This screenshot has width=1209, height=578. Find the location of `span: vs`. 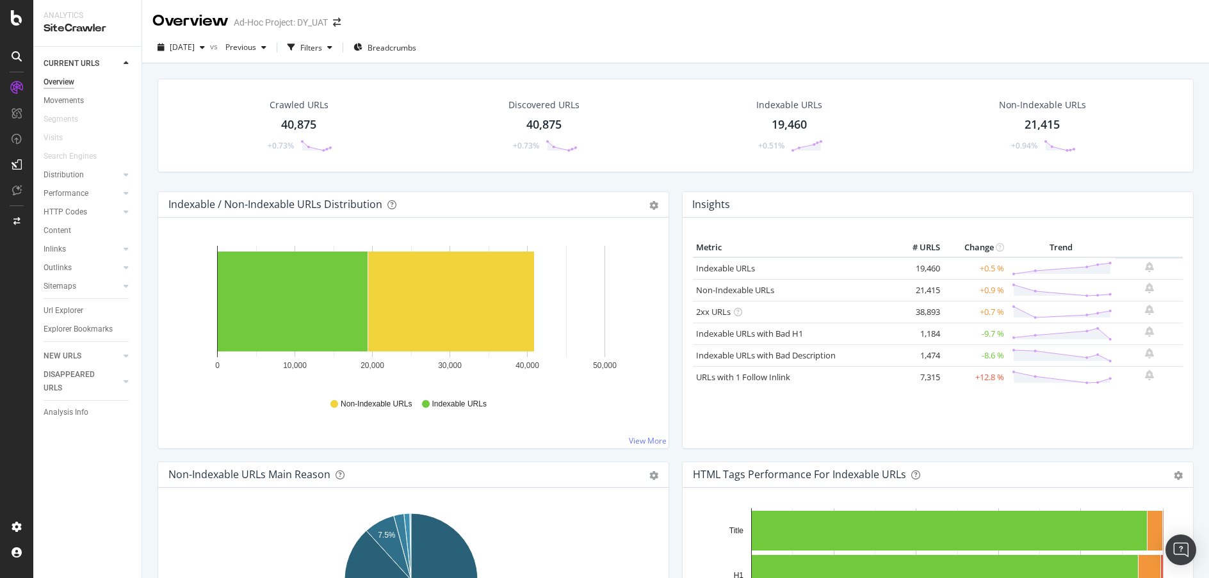

span: vs is located at coordinates (215, 46).